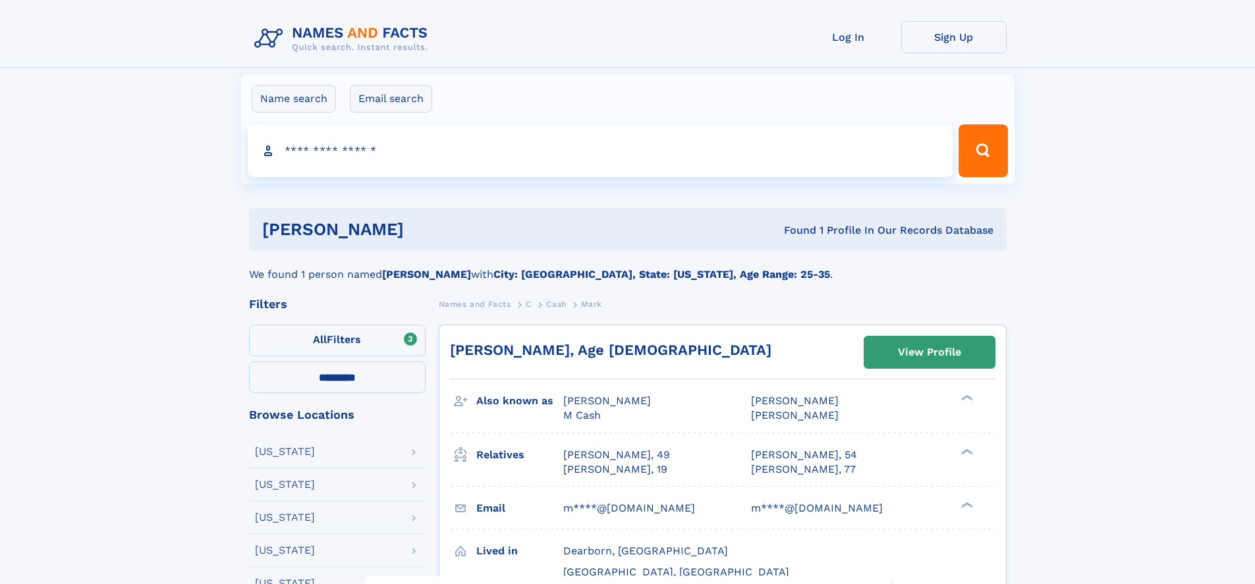 This screenshot has height=584, width=1255. I want to click on span: All, so click(319, 339).